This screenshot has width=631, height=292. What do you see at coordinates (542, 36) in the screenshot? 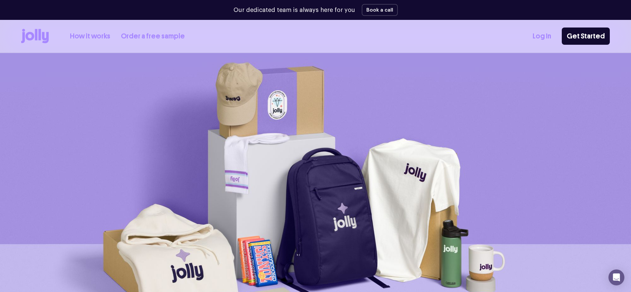
I see `a: Log In` at bounding box center [542, 36].